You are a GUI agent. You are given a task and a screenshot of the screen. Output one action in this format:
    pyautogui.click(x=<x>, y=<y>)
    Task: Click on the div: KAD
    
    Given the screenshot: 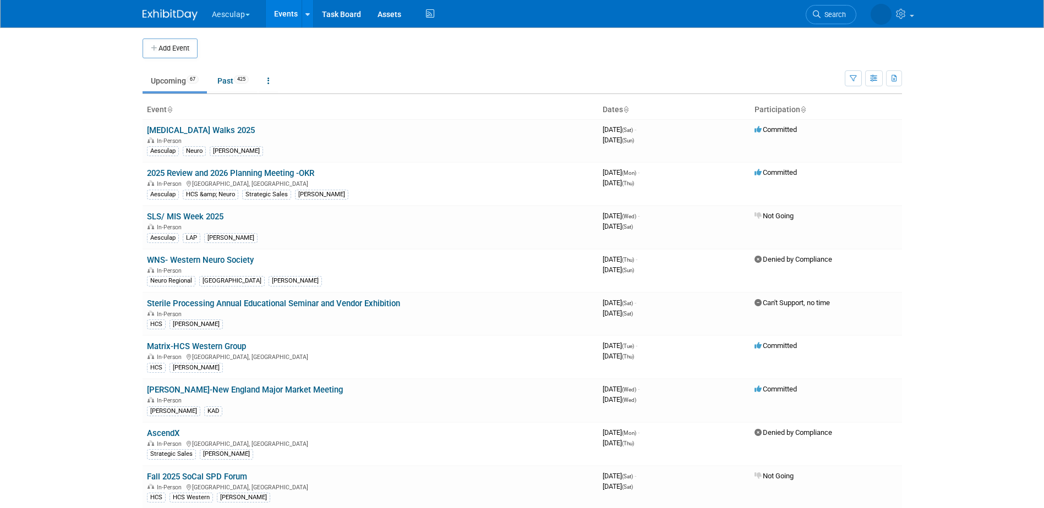 What is the action you would take?
    pyautogui.click(x=213, y=411)
    